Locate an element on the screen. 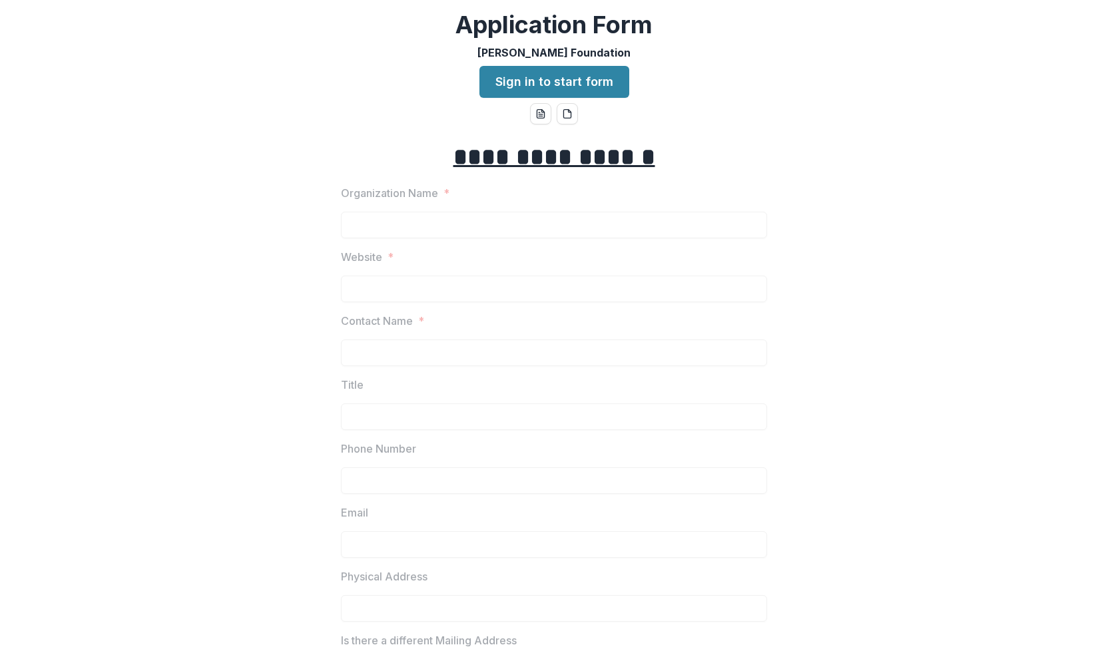 This screenshot has width=1108, height=649. a: Sign in to start form is located at coordinates (554, 82).